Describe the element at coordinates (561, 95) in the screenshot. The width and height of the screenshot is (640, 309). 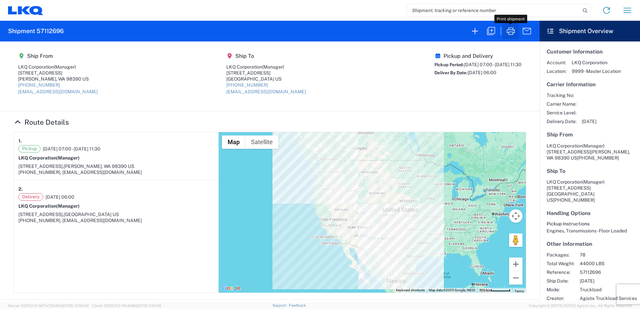
I see `span: Tracking No:` at that location.